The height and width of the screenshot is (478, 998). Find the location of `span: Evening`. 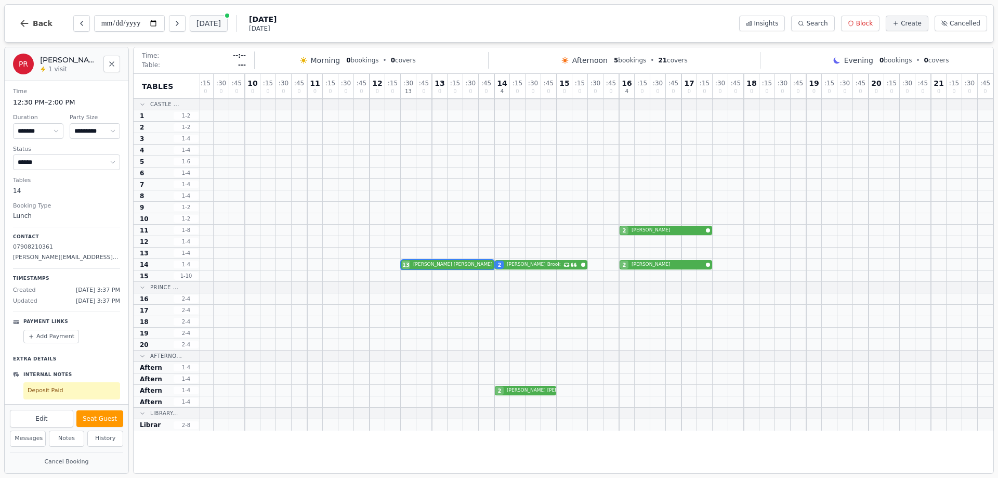

span: Evening is located at coordinates (859, 60).